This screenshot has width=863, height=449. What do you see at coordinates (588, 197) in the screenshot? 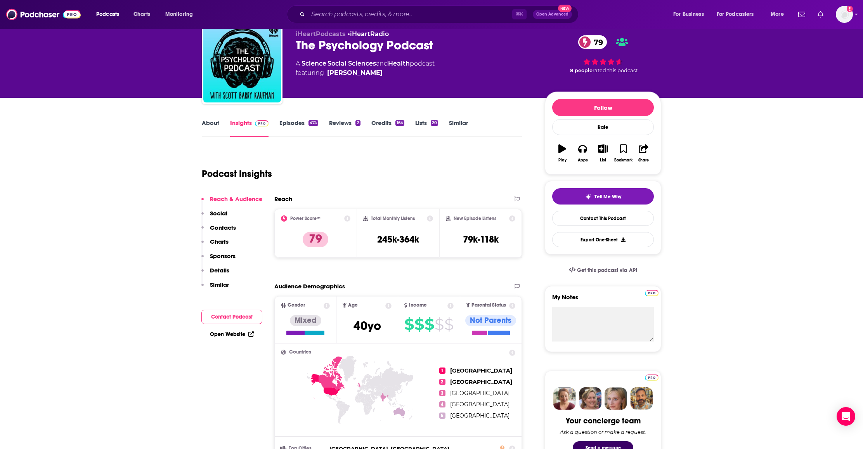
I see `img: tell me why sparkle` at bounding box center [588, 197].